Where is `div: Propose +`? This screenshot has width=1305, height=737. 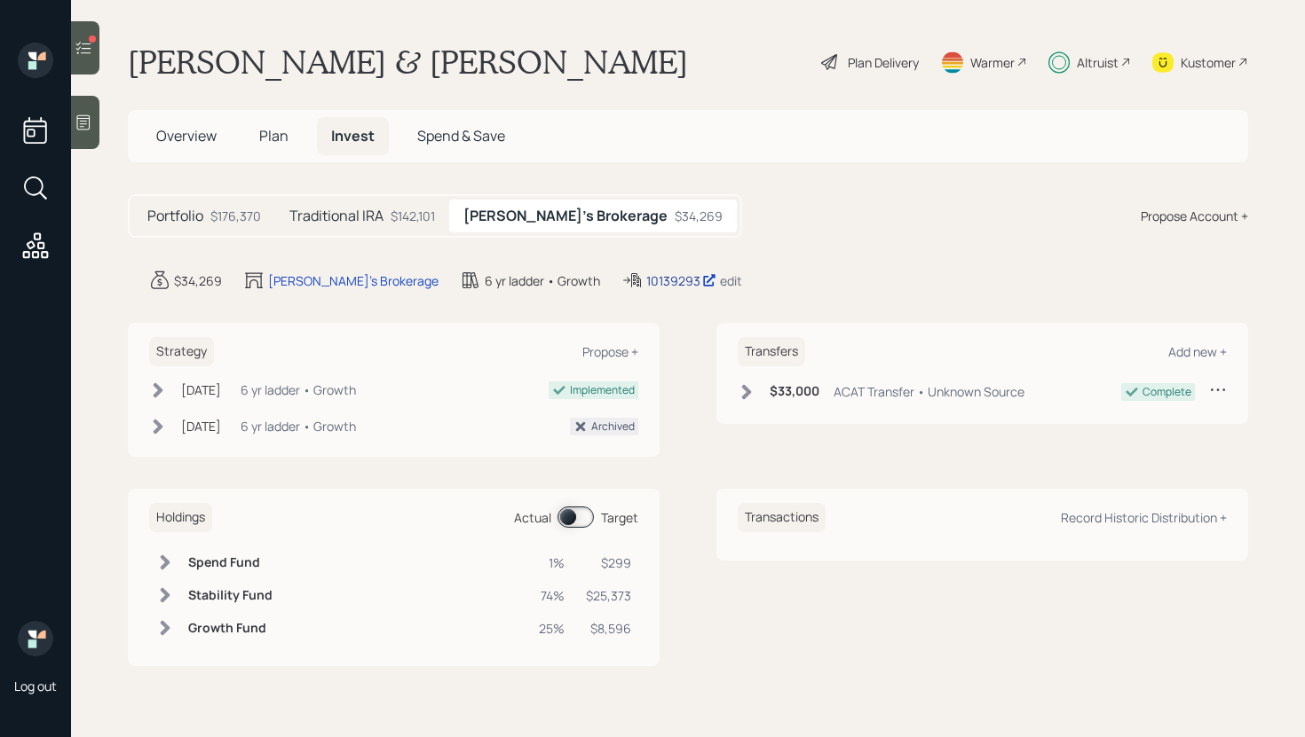
div: Propose + is located at coordinates (610, 351).